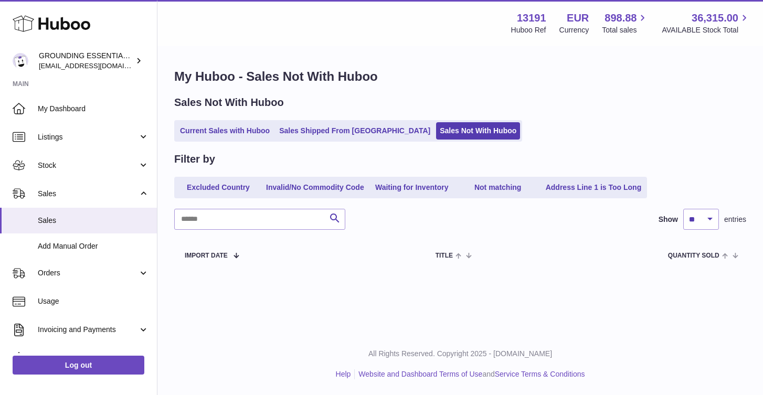 This screenshot has height=395, width=763. I want to click on img: espenwkopperud@gmail.com, so click(20, 61).